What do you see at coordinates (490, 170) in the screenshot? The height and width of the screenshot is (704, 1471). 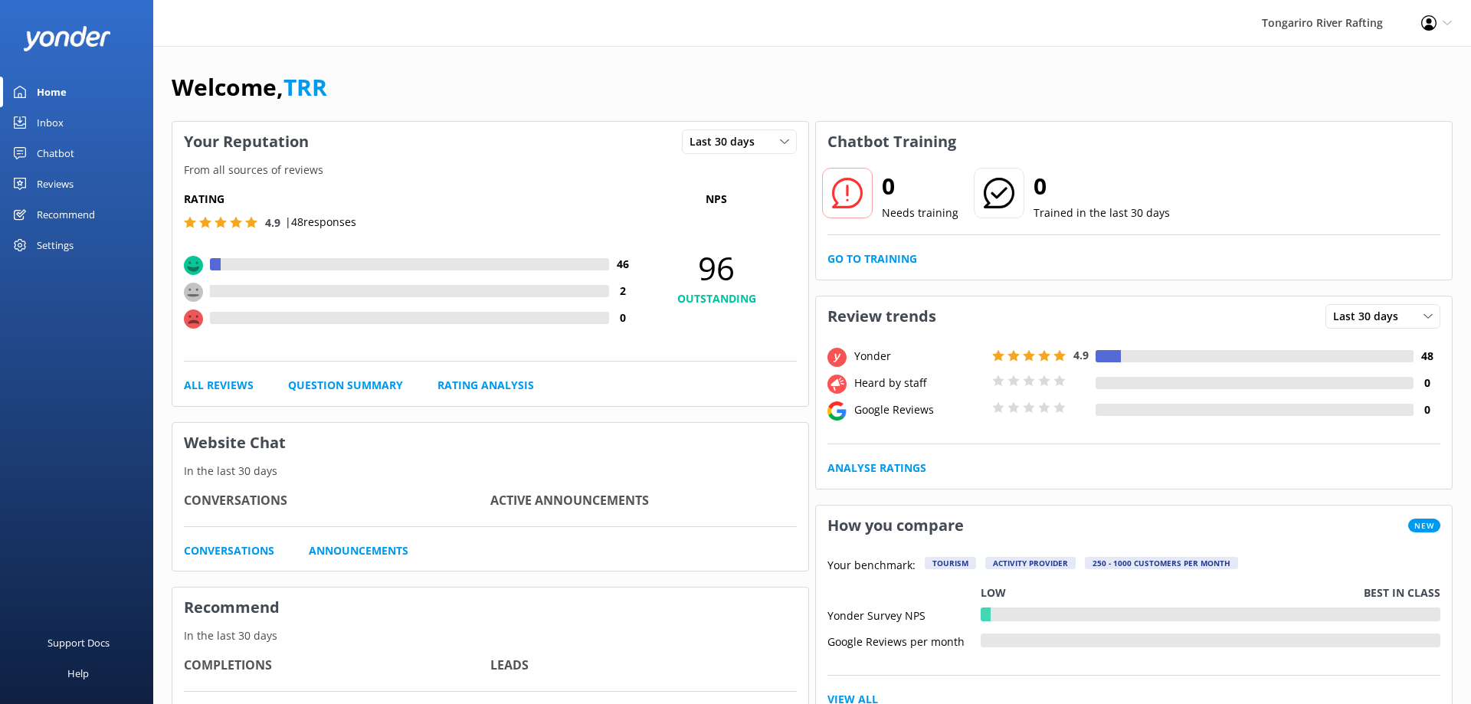 I see `p: From all sources of reviews` at bounding box center [490, 170].